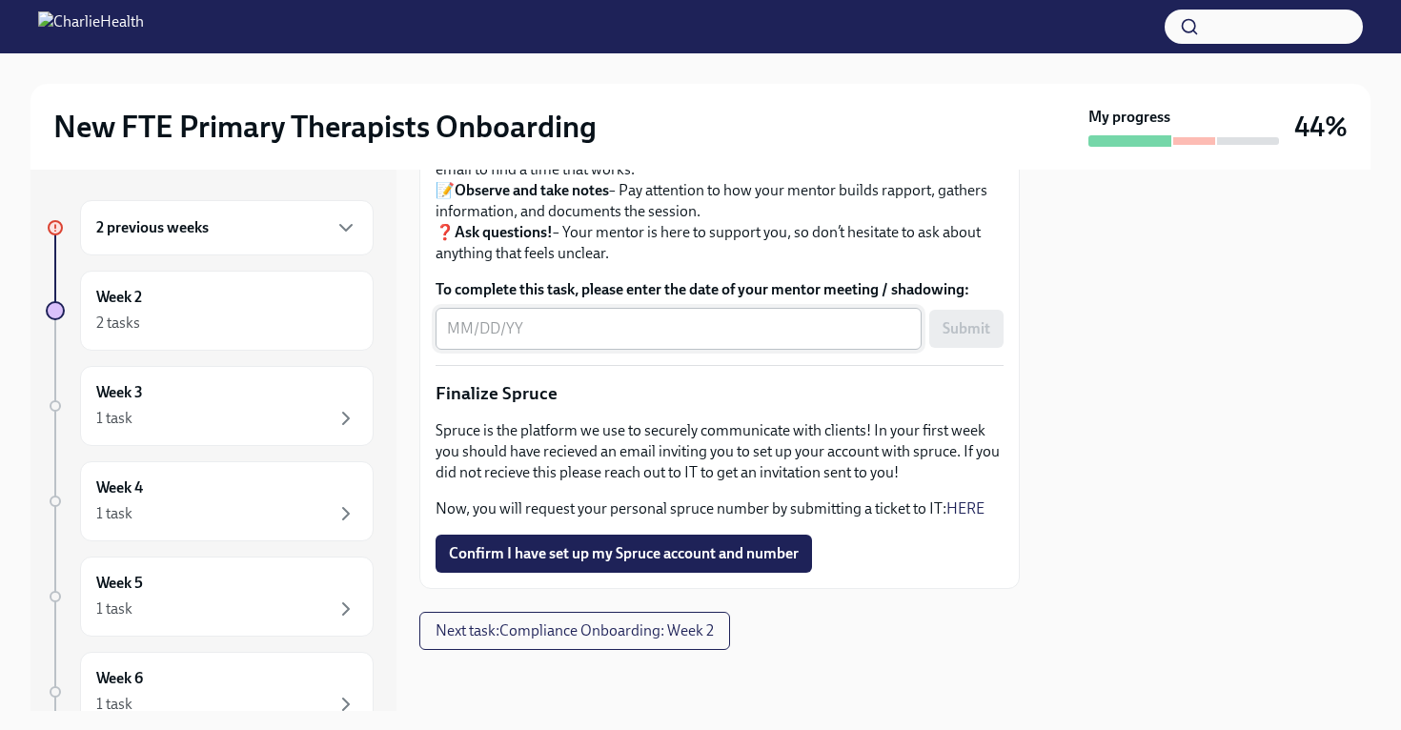 This screenshot has width=1401, height=730. I want to click on div: 2 tasks, so click(118, 323).